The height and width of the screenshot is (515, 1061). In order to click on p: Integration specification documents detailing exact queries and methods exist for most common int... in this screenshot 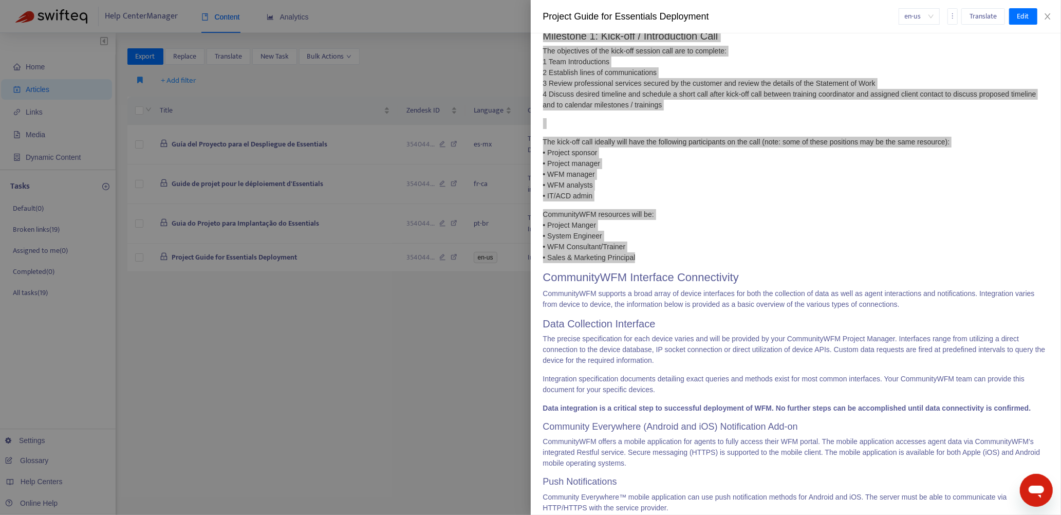, I will do `click(796, 384)`.